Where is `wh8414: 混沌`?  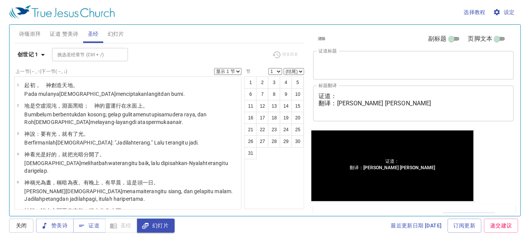 wh8414: 混沌 is located at coordinates (97, 106).